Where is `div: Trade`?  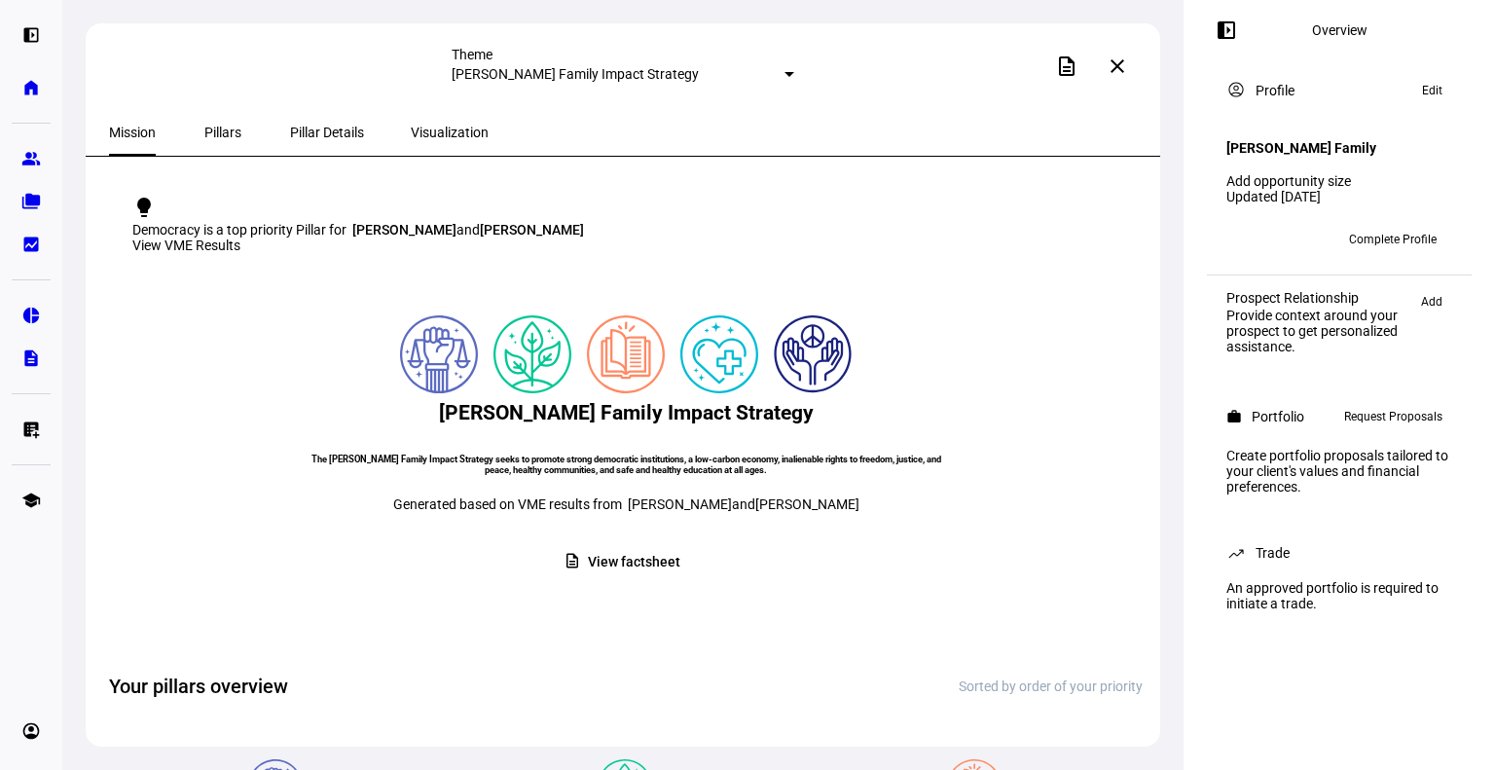
div: Trade is located at coordinates (1272, 553).